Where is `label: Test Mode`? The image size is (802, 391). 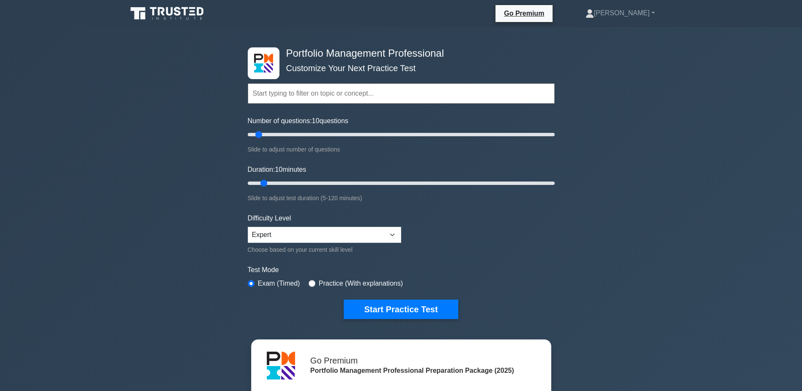
label: Test Mode is located at coordinates (401, 270).